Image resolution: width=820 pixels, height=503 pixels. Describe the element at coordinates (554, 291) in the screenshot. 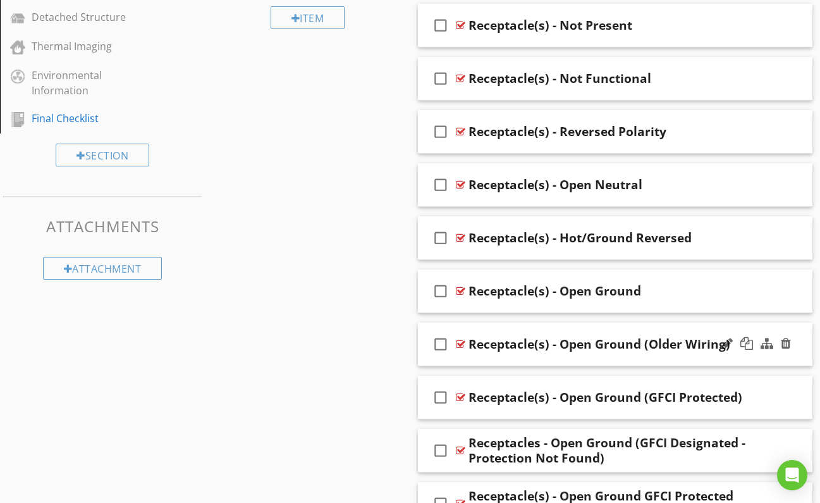

I see `div: Receptacle(s) - Open Ground` at that location.